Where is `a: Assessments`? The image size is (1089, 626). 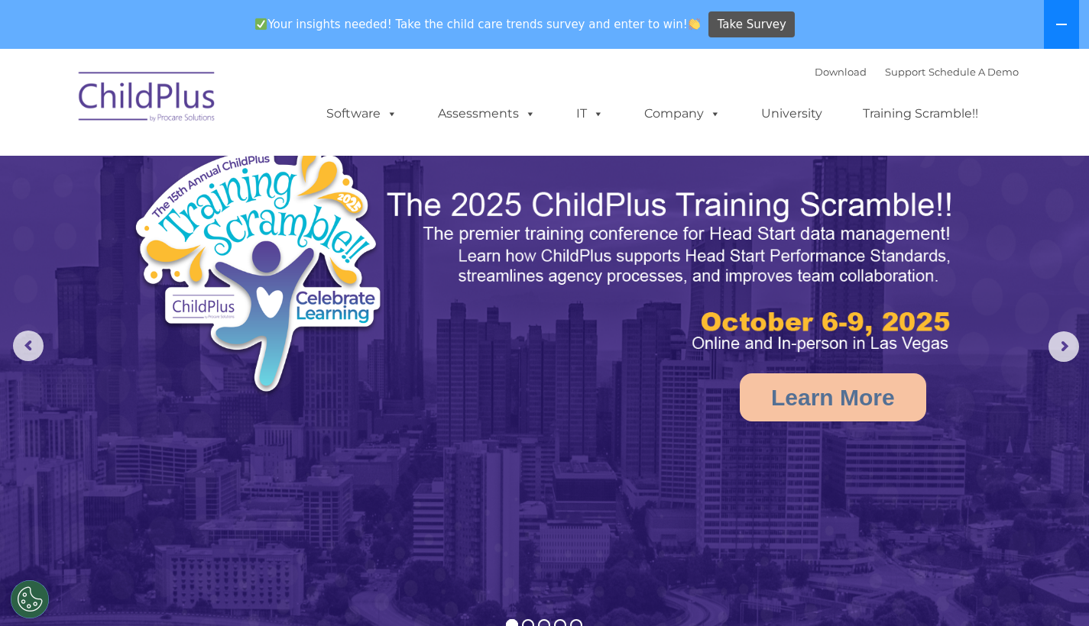 a: Assessments is located at coordinates (487, 114).